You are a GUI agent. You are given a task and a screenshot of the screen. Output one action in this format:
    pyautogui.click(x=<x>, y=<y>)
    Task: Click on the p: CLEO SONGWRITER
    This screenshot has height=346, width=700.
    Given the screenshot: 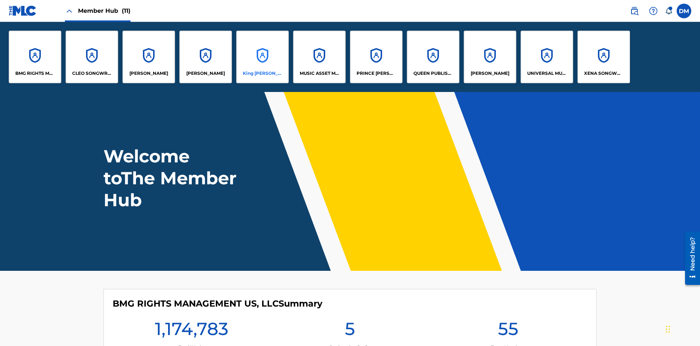 What is the action you would take?
    pyautogui.click(x=92, y=73)
    